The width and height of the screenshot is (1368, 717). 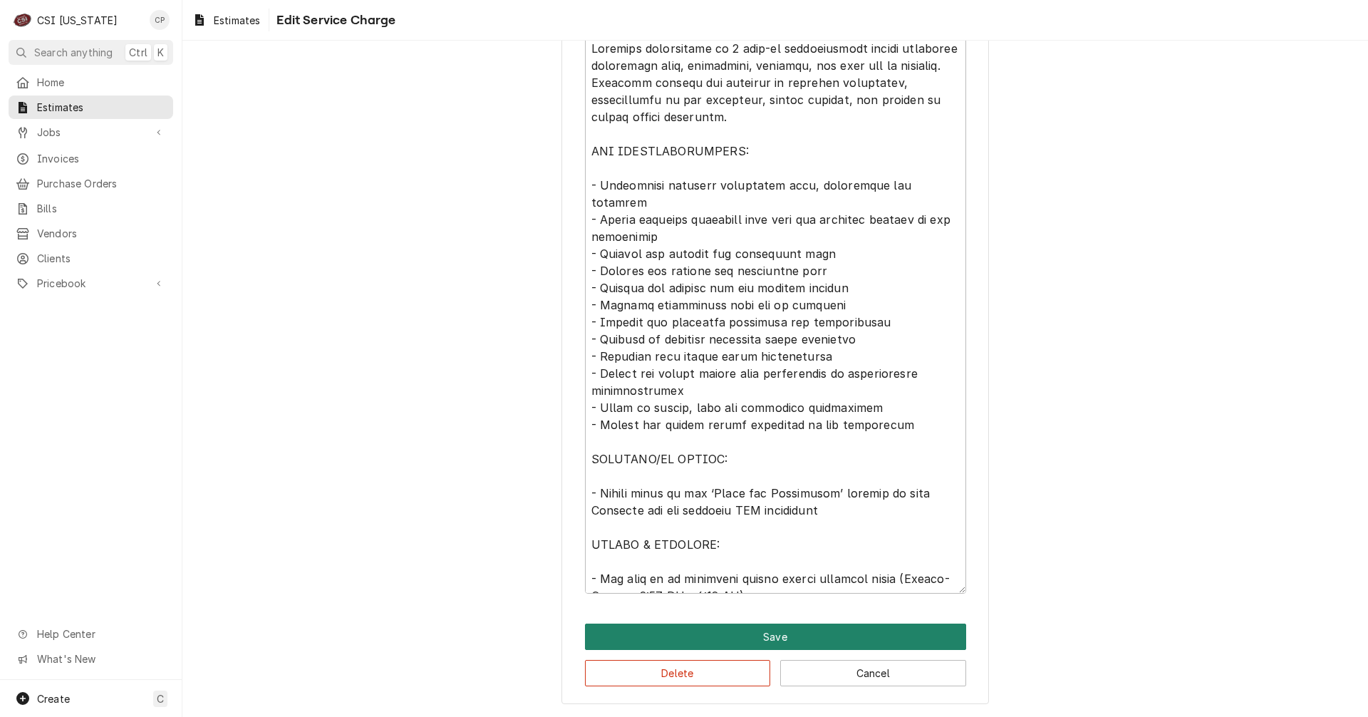 What do you see at coordinates (101, 82) in the screenshot?
I see `span: Home` at bounding box center [101, 82].